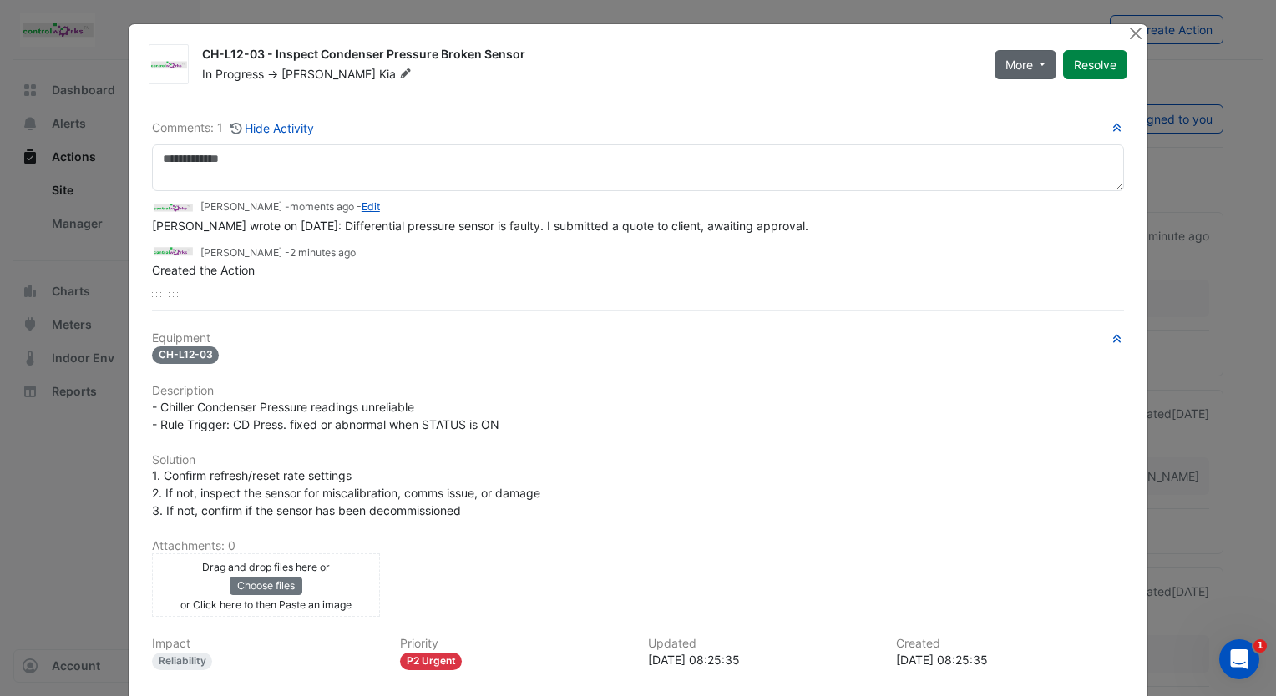  I want to click on h6: Equipment, so click(638, 338).